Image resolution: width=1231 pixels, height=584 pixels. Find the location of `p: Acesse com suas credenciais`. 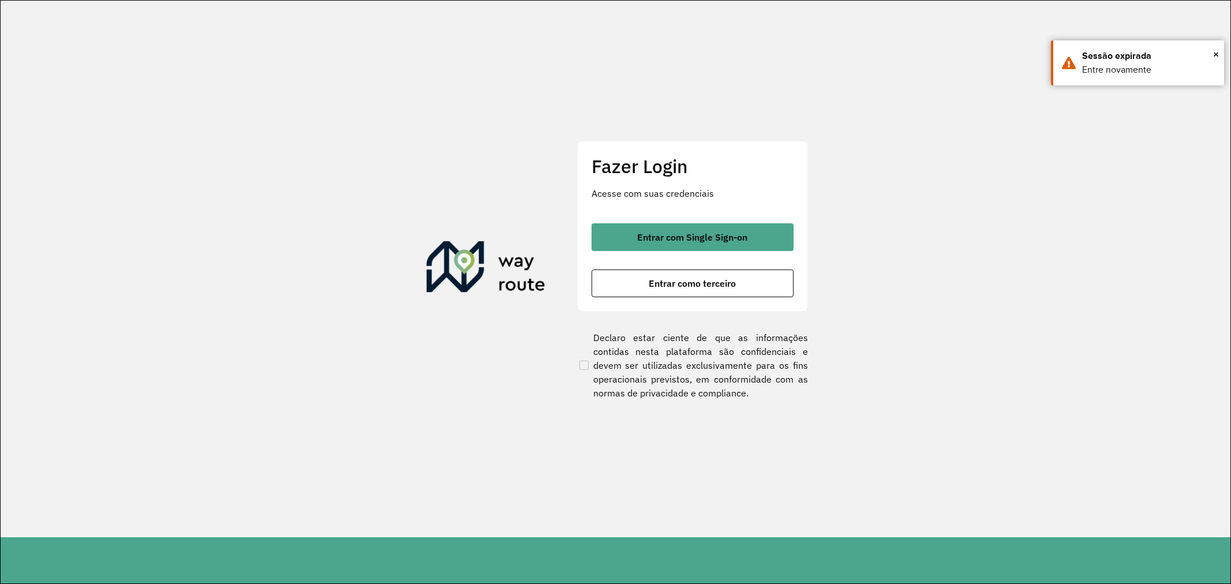

p: Acesse com suas credenciais is located at coordinates (693, 193).